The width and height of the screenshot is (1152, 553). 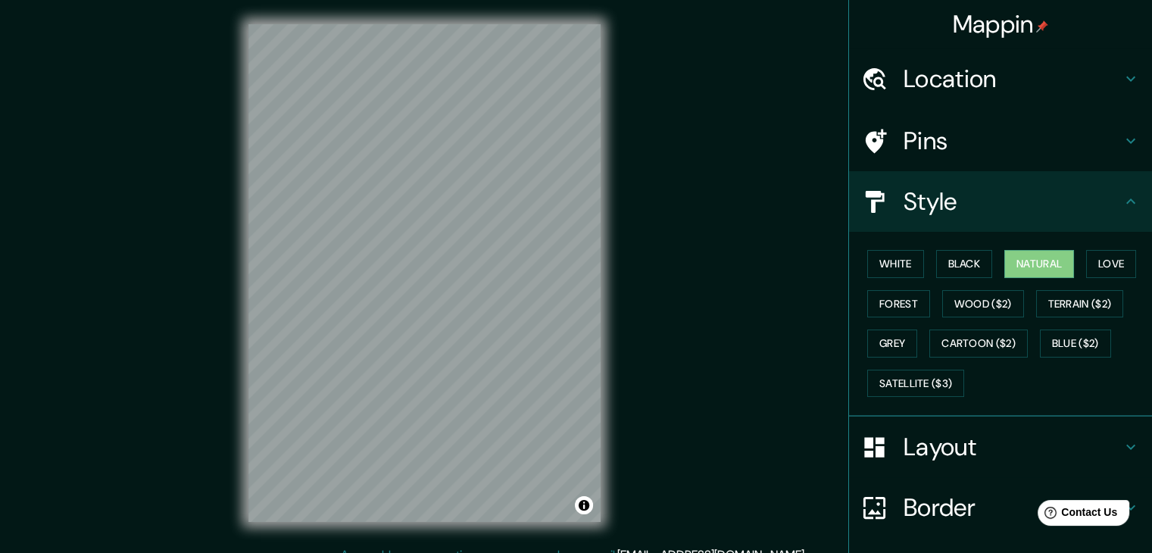 I want to click on div: Location, so click(x=1000, y=79).